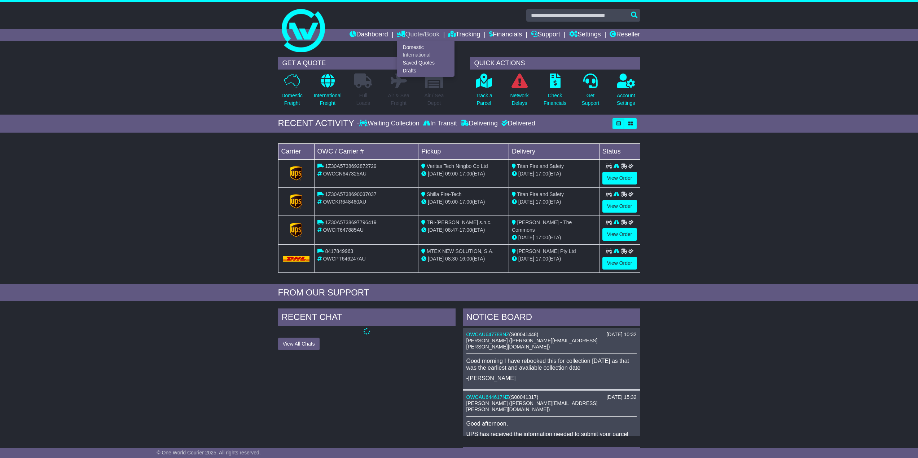  Describe the element at coordinates (619, 151) in the screenshot. I see `td: Status` at that location.